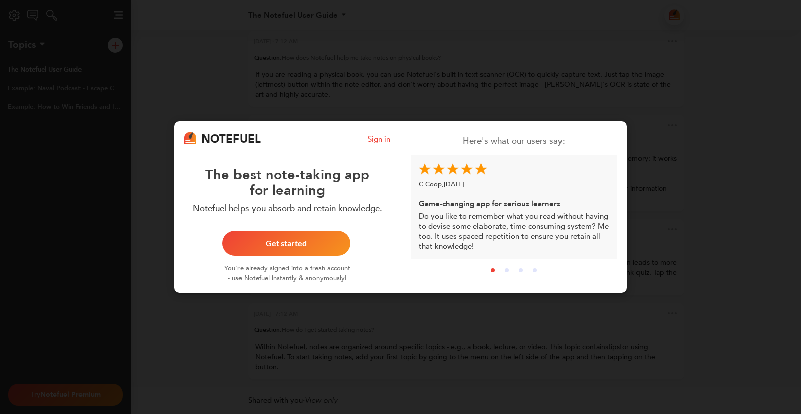  I want to click on div: Notefuel helps you absorb and retain knowledge., so click(287, 206).